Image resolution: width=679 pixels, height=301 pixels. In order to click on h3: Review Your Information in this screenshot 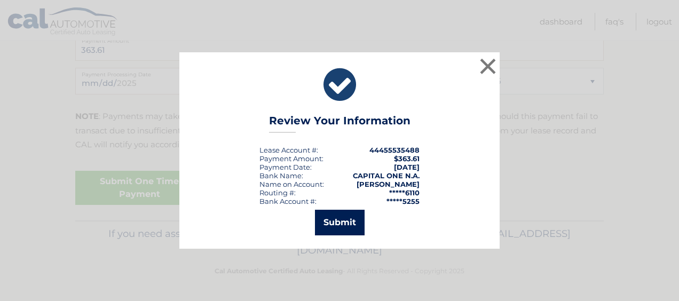, I will do `click(339, 123)`.